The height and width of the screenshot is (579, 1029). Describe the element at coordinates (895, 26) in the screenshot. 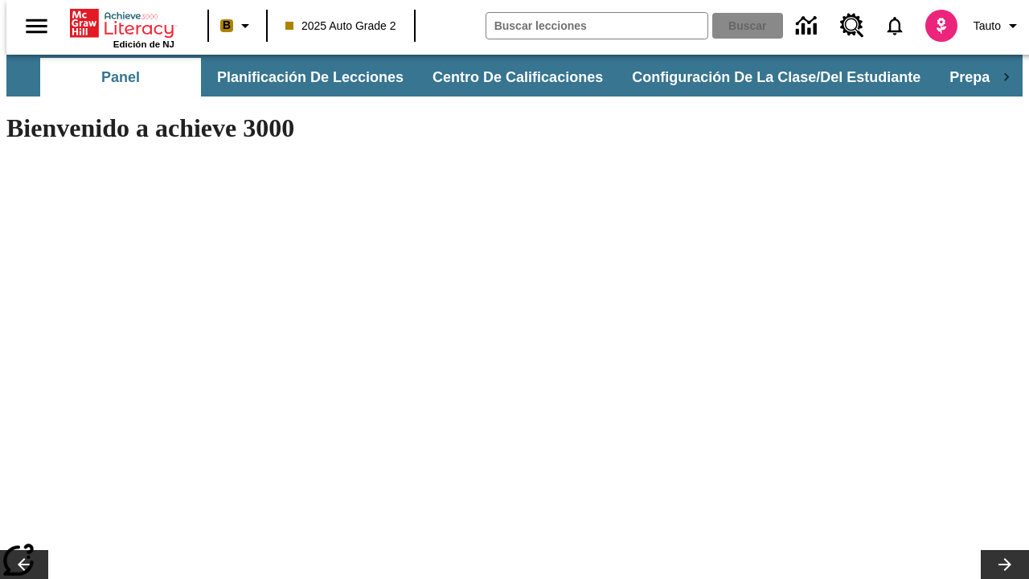

I see `a: Notificaciones` at that location.